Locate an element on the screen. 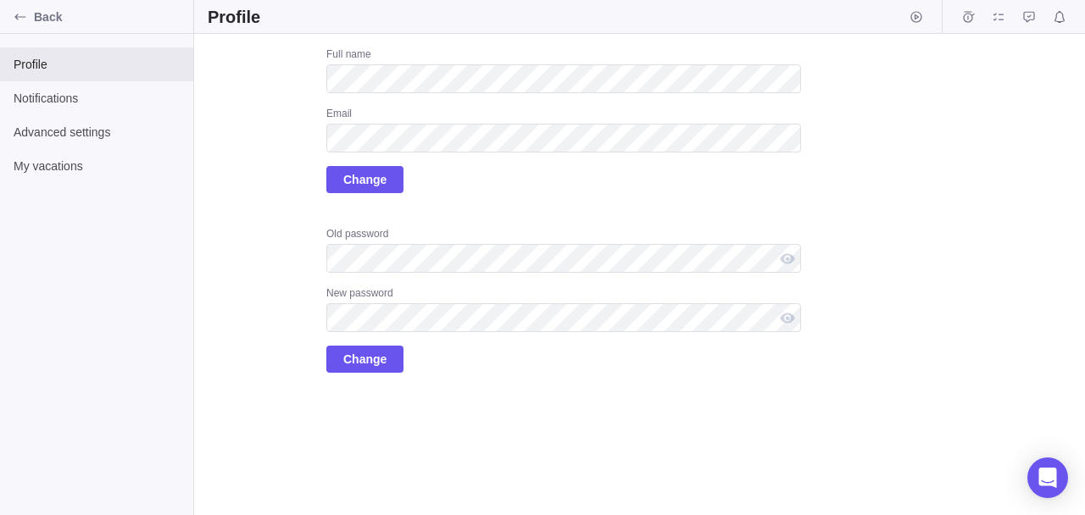 The height and width of the screenshot is (515, 1085). h2: Profile is located at coordinates (234, 17).